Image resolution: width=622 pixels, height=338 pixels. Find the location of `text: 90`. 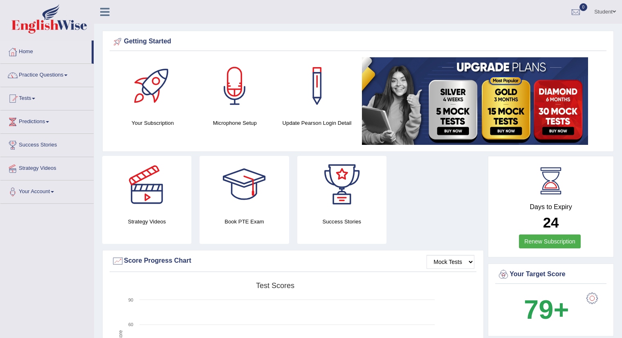

text: 90 is located at coordinates (131, 300).